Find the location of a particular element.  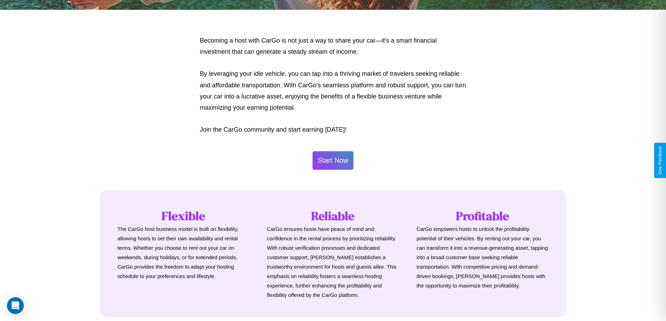

h1: Flexible is located at coordinates (184, 216).